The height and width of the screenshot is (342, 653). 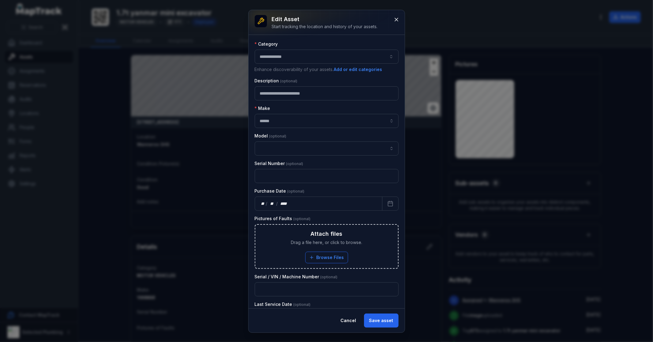 What do you see at coordinates (327, 70) in the screenshot?
I see `p: Enhance discoverability of your assets.` at bounding box center [327, 70].